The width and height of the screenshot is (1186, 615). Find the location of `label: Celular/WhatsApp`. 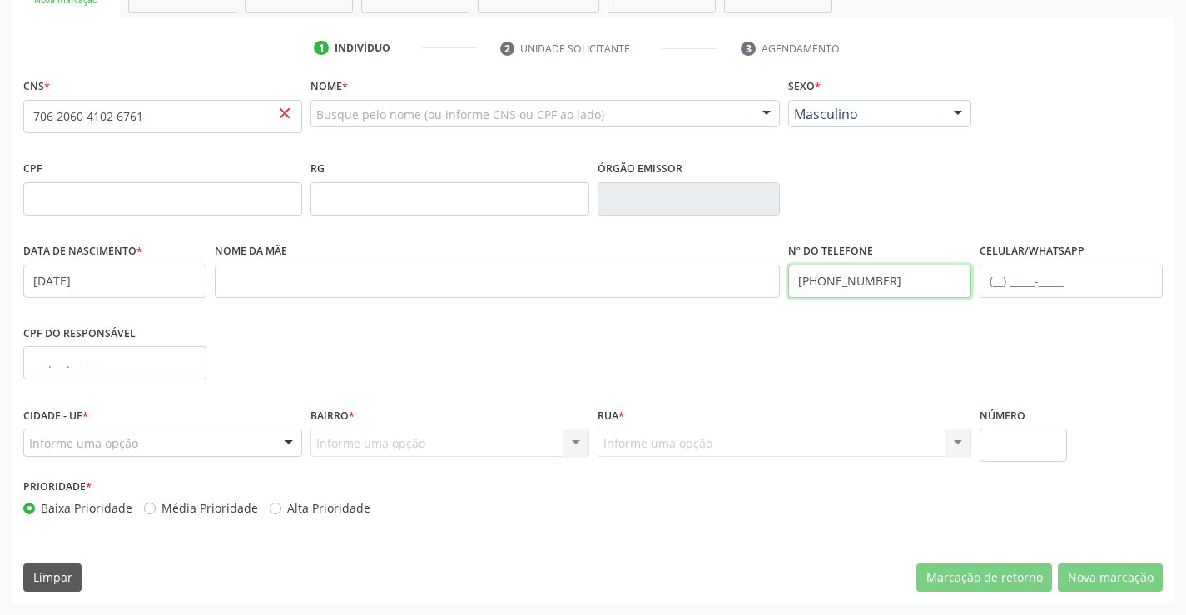

label: Celular/WhatsApp is located at coordinates (1032, 251).